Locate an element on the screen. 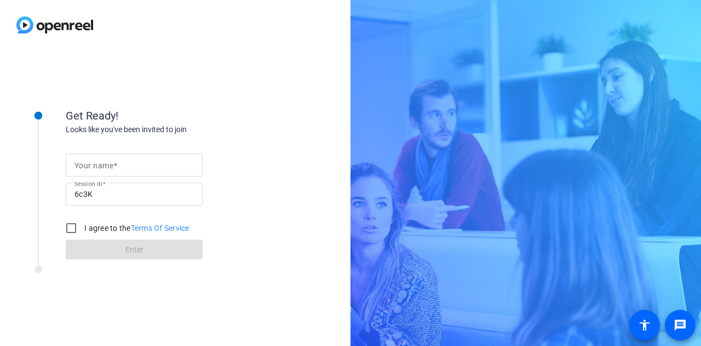 Image resolution: width=701 pixels, height=346 pixels. label: I agree to the is located at coordinates (136, 228).